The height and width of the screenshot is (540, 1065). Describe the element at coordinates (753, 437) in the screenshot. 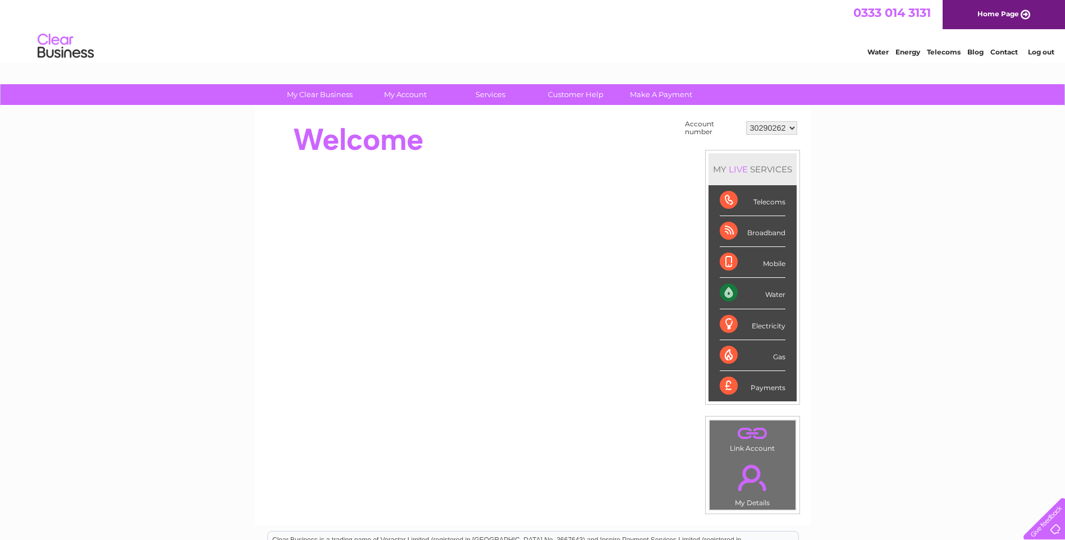

I see `td: Link Account` at that location.